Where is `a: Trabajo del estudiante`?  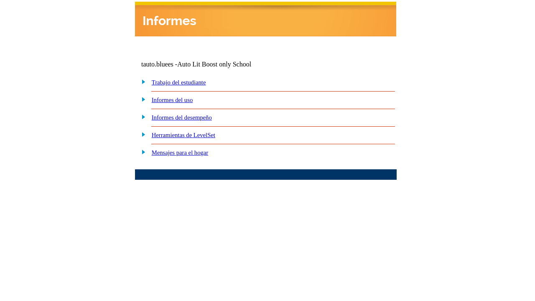
a: Trabajo del estudiante is located at coordinates (179, 82).